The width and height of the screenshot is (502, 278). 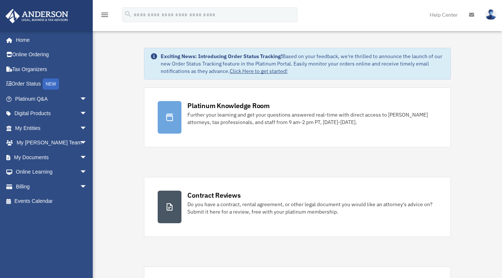 I want to click on a: menu, so click(x=105, y=16).